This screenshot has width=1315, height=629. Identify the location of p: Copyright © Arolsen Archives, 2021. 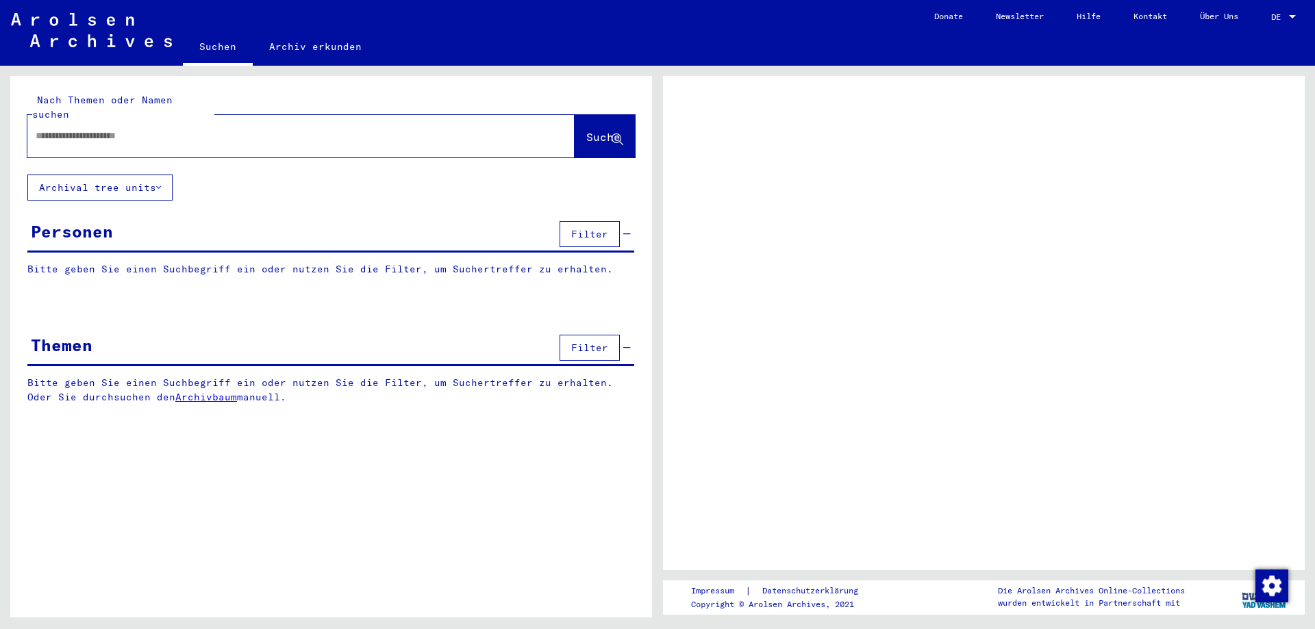
(783, 605).